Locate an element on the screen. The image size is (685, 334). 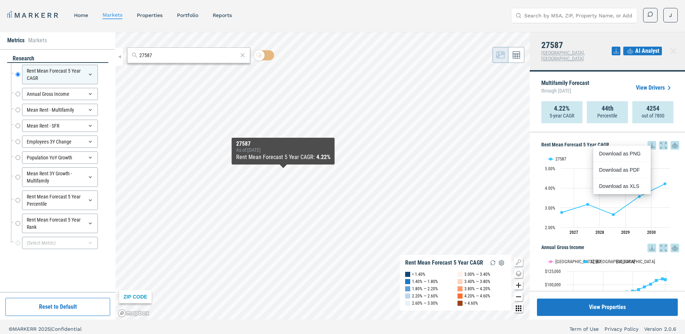
div: 4.20% — 4.60% is located at coordinates (477, 296).